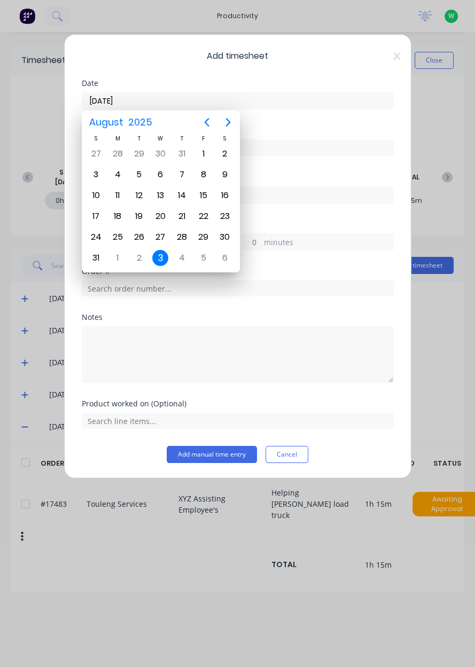  What do you see at coordinates (118, 154) in the screenshot?
I see `div: Monday, July 28, 2025` at bounding box center [118, 154].